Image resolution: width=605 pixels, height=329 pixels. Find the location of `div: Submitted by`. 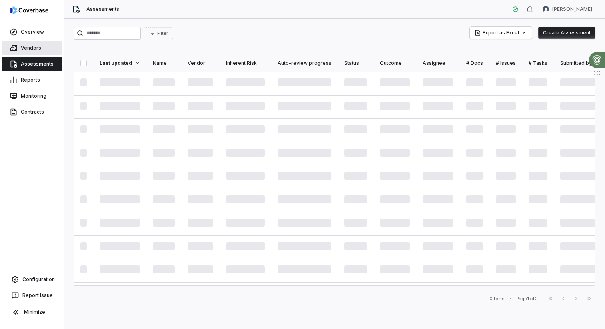

div: Submitted by is located at coordinates (580, 63).